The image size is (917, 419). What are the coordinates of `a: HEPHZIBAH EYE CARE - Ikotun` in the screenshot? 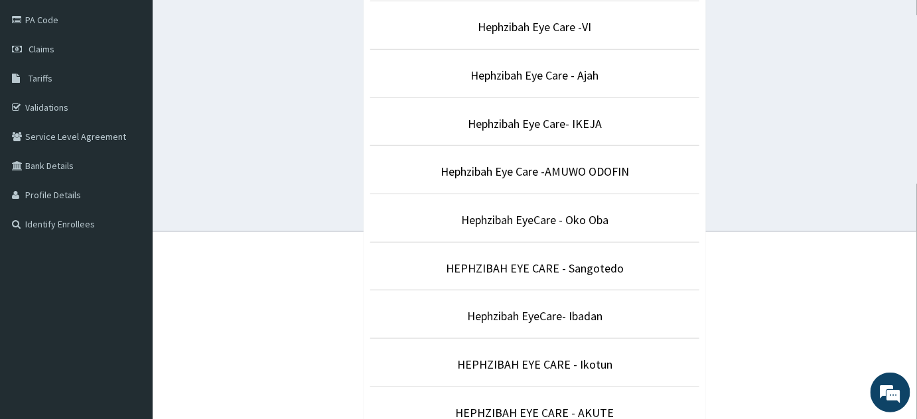 It's located at (535, 364).